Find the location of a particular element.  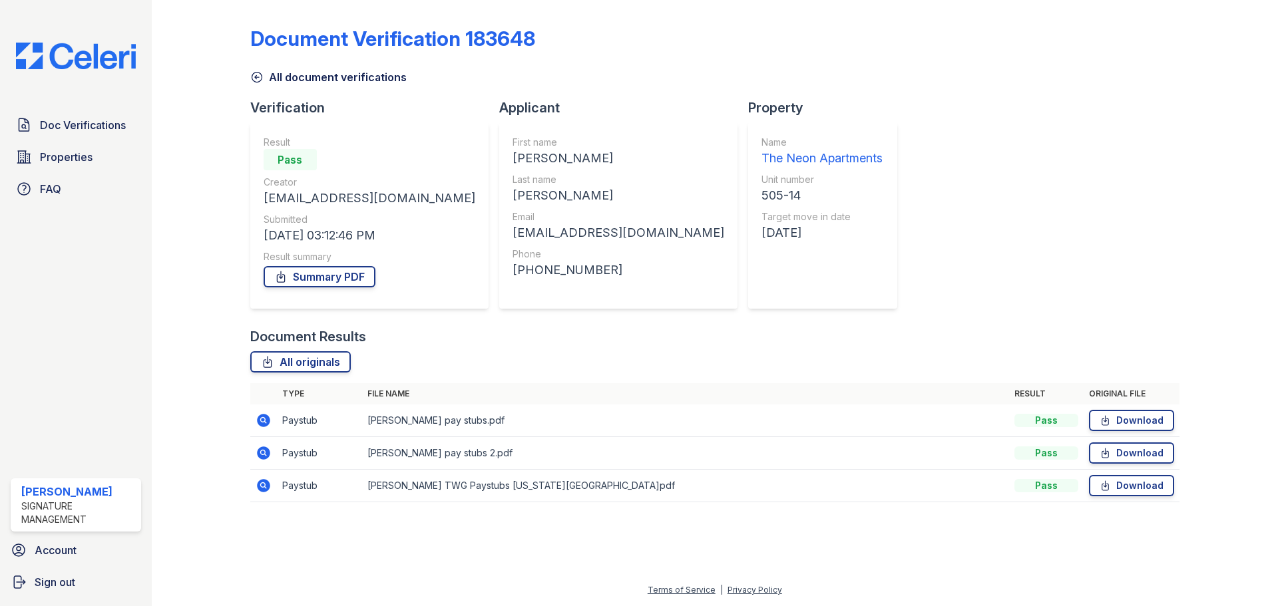

a: Terms of Service is located at coordinates (681, 590).